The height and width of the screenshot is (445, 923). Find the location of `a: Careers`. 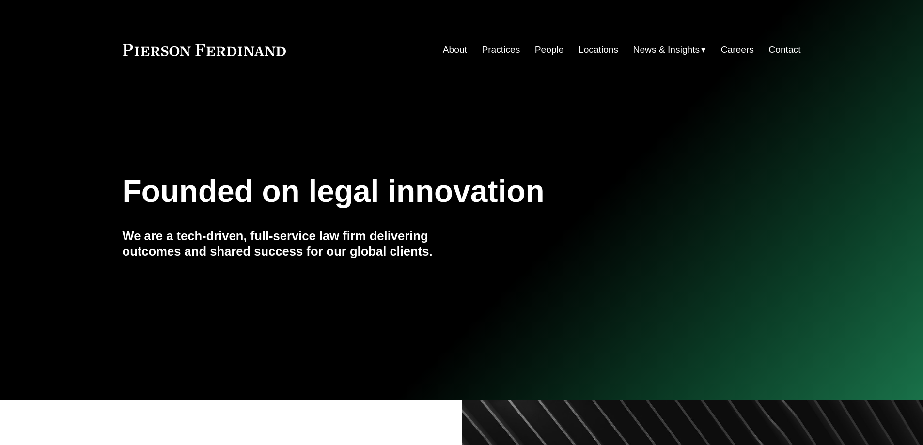

a: Careers is located at coordinates (738, 50).